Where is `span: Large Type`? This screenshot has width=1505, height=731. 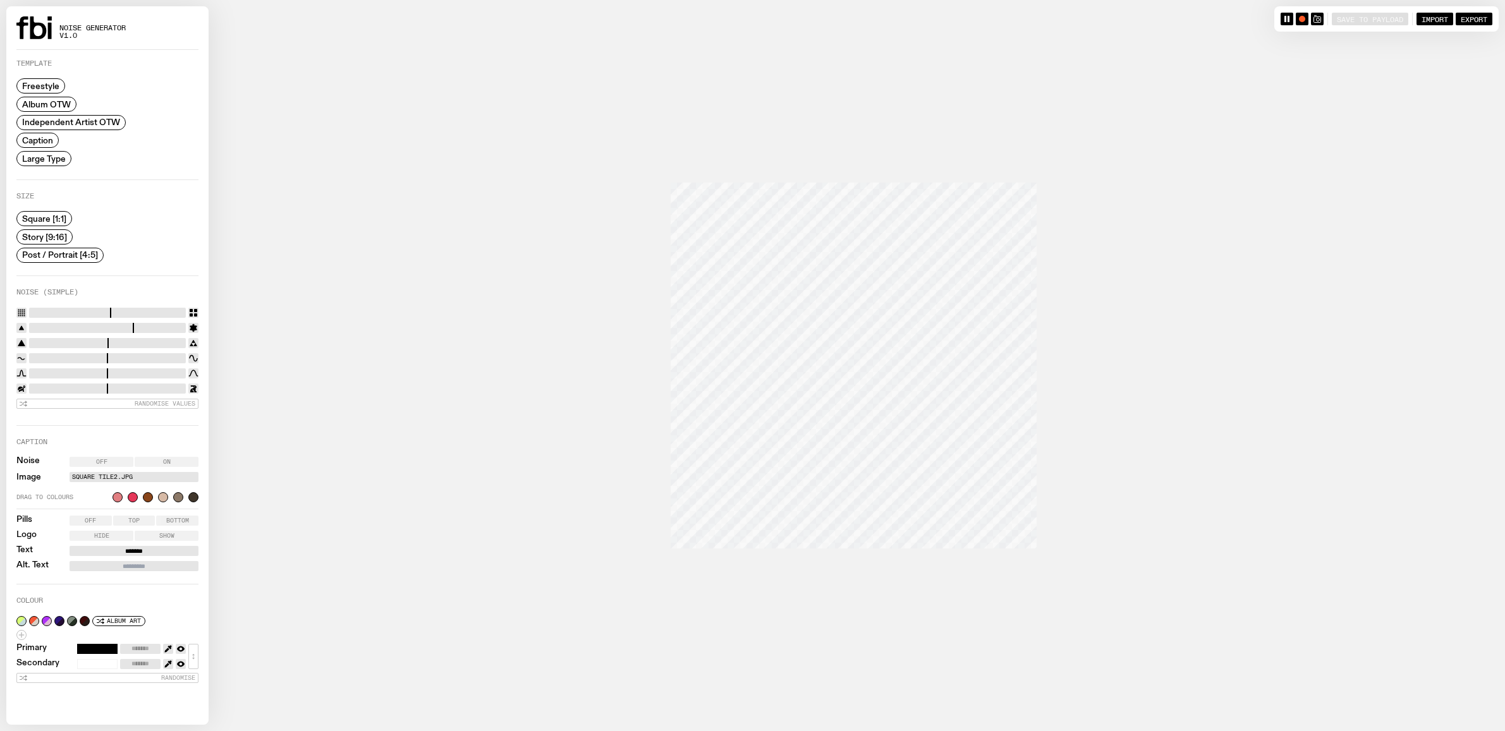
span: Large Type is located at coordinates (44, 158).